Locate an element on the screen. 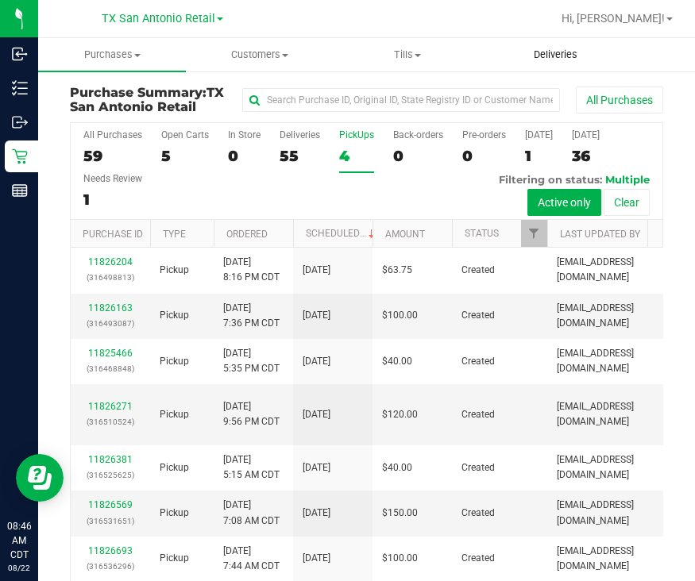  a: 11826204 is located at coordinates (110, 262).